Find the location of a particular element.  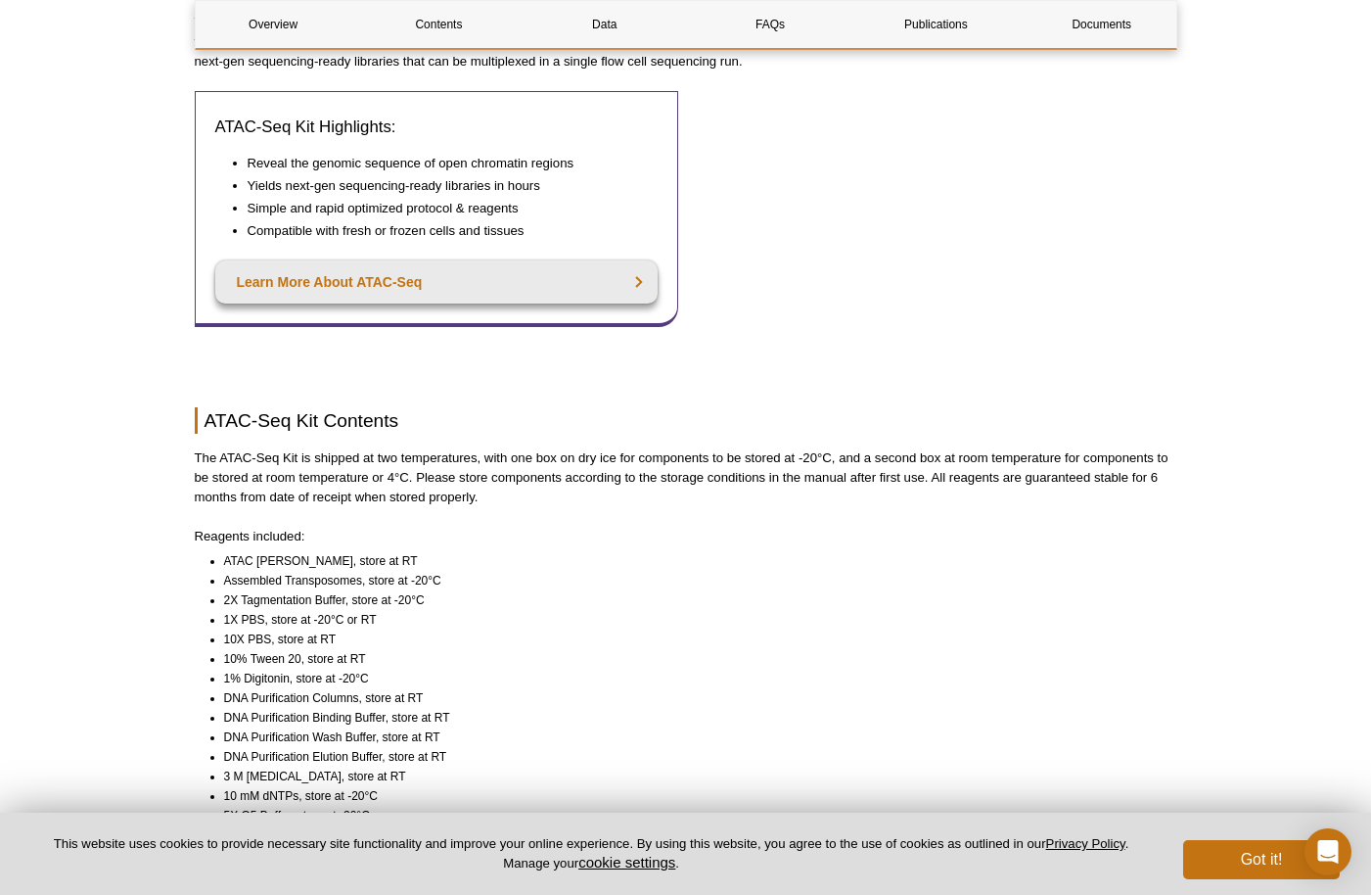

a: Documents is located at coordinates (1101, 24).